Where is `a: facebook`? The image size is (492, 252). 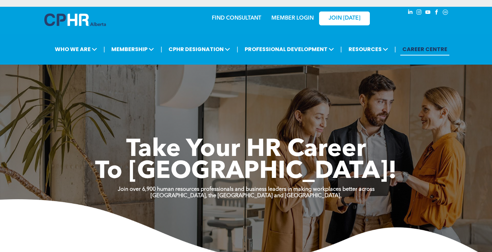 a: facebook is located at coordinates (437, 13).